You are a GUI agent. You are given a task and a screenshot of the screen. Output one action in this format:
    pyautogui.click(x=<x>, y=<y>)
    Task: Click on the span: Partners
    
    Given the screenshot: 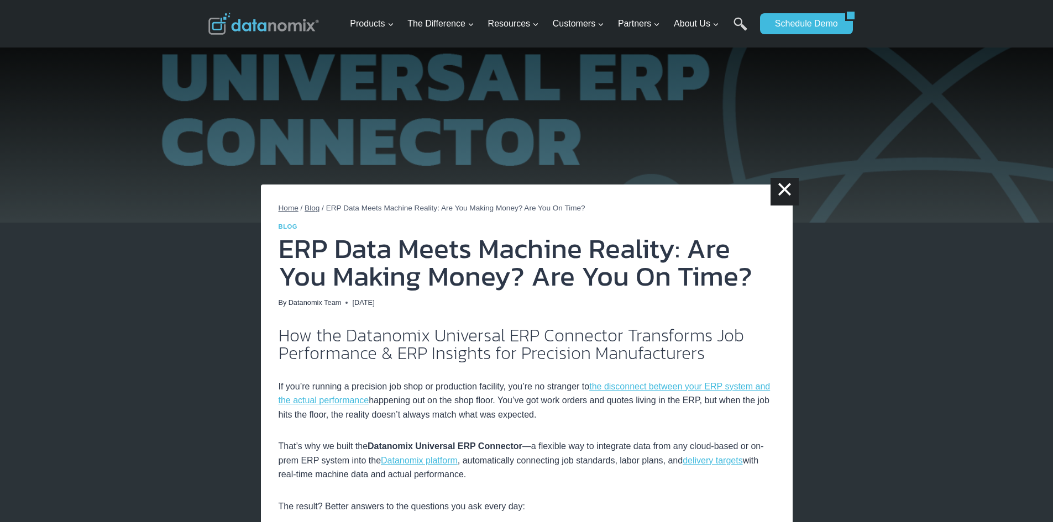 What is the action you would take?
    pyautogui.click(x=639, y=24)
    